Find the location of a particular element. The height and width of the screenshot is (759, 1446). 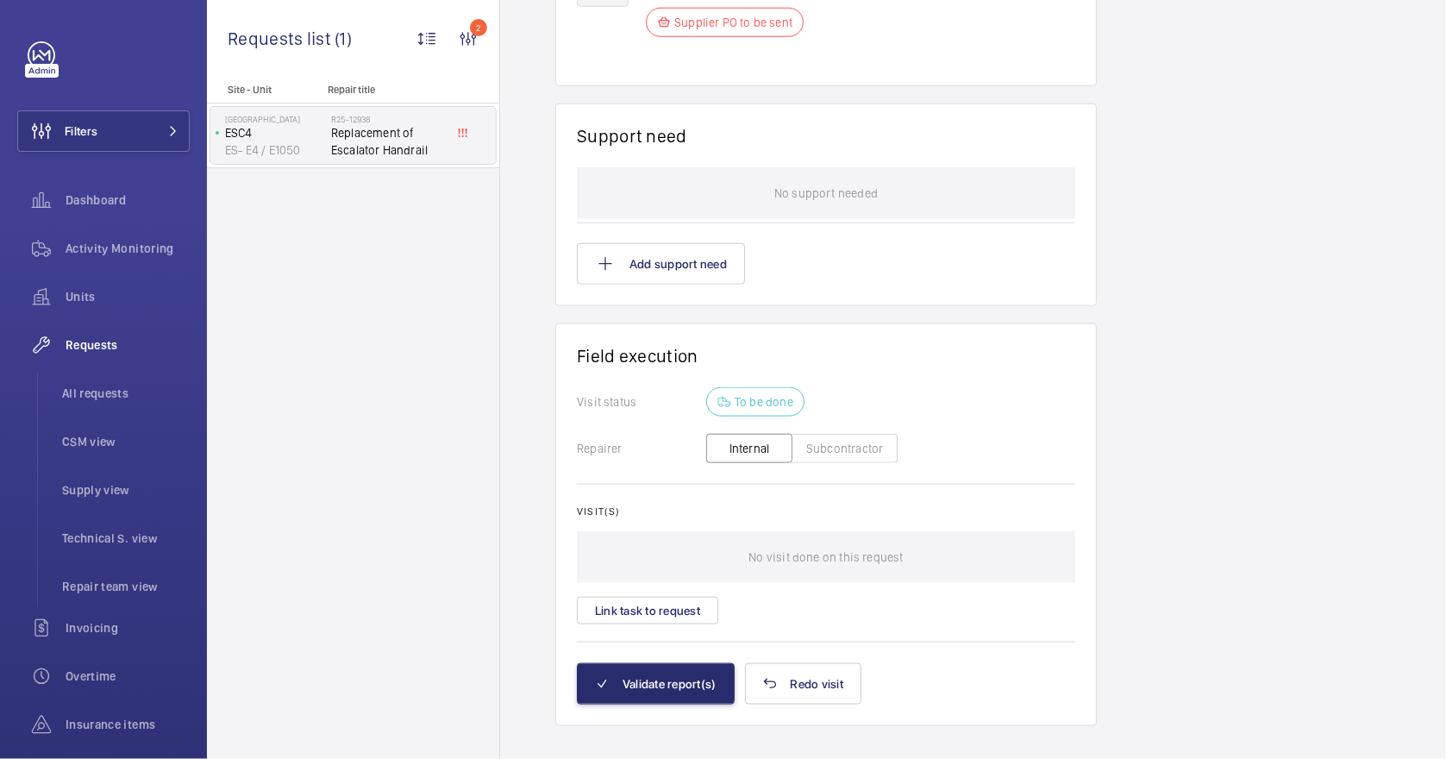

p: Site - Unit is located at coordinates (264, 90).